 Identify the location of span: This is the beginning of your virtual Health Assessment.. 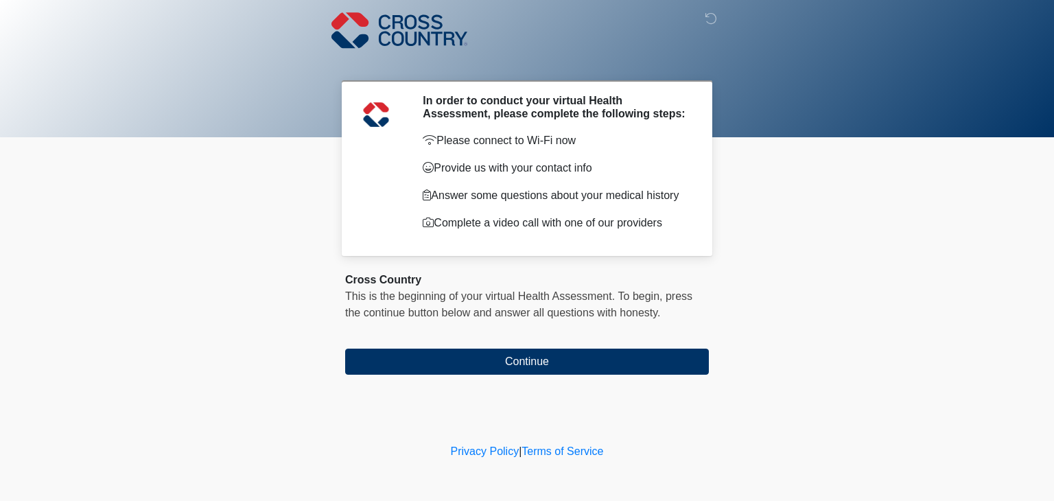
(480, 296).